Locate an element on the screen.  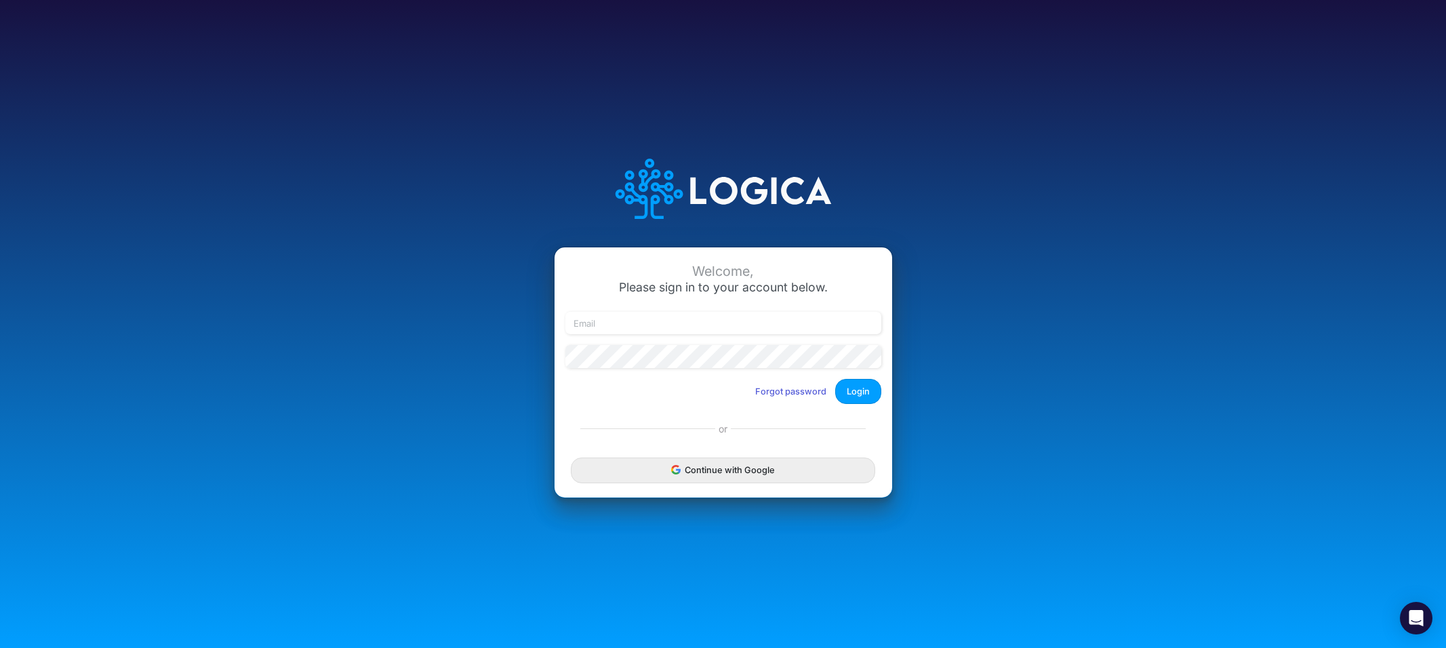
button: Login is located at coordinates (858, 391).